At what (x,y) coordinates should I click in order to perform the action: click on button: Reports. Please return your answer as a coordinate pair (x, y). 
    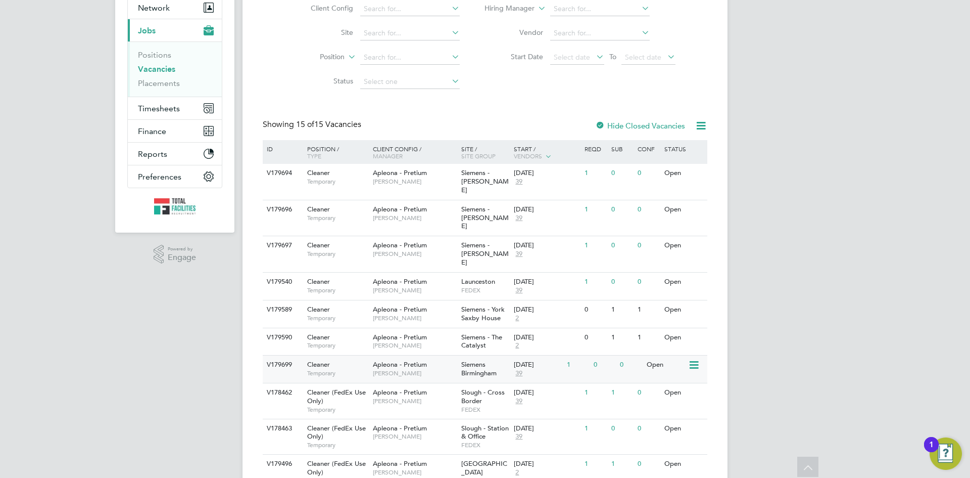
    Looking at the image, I should click on (175, 154).